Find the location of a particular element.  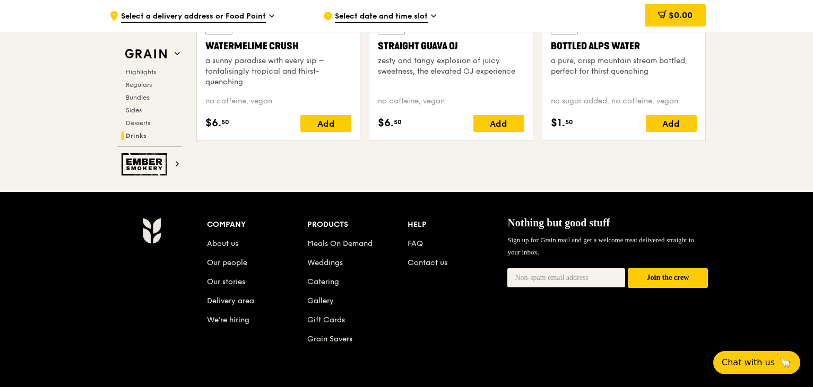

div: Products is located at coordinates (357, 225).